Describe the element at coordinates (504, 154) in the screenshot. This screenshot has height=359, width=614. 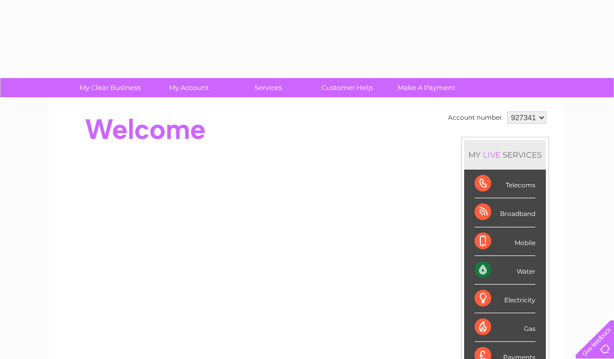
I see `div: MY SERVICES` at that location.